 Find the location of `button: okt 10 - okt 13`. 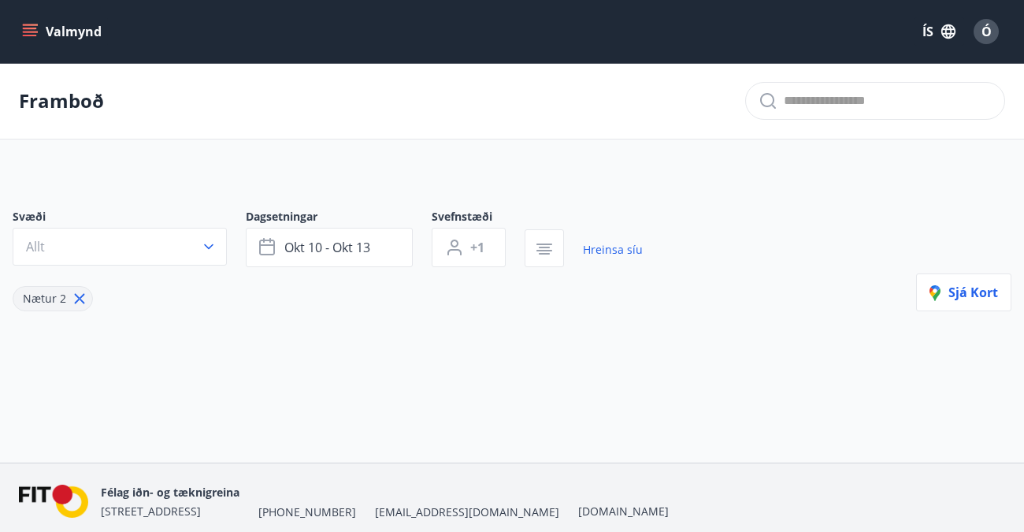

button: okt 10 - okt 13 is located at coordinates (329, 247).